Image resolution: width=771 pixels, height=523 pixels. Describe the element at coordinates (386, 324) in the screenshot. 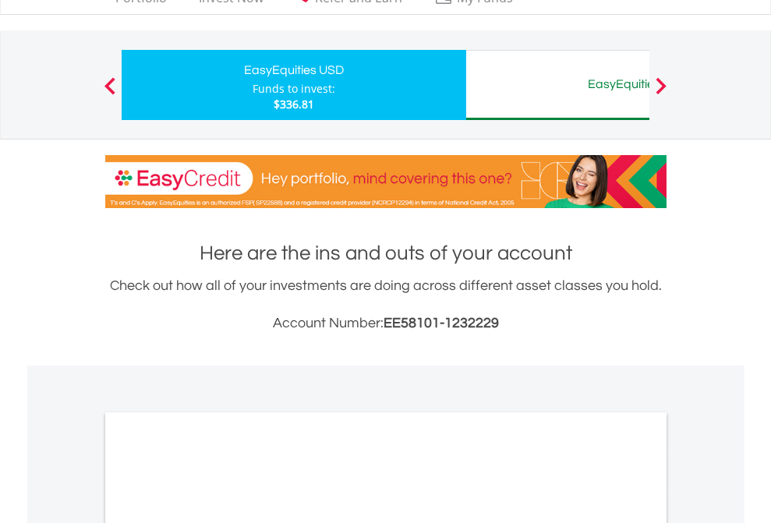

I see `h3: Account Number:` at that location.